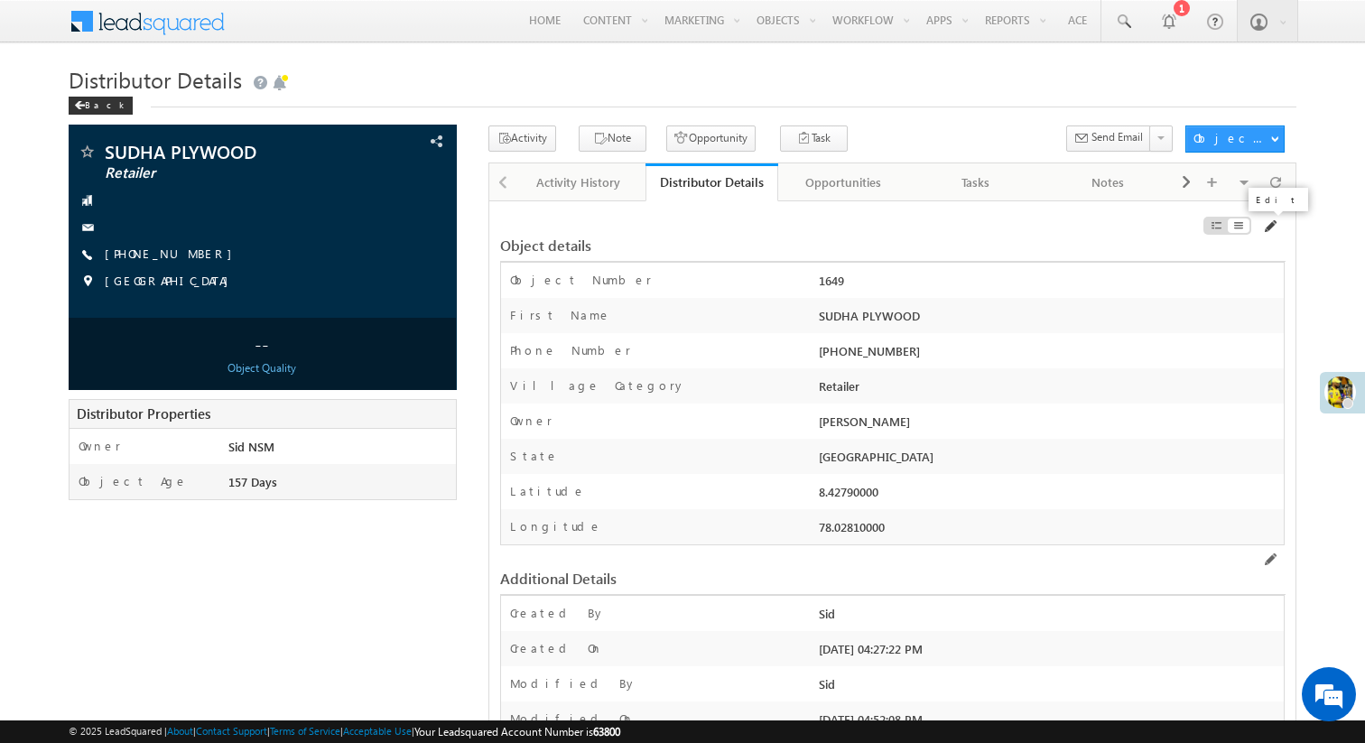 Image resolution: width=1365 pixels, height=743 pixels. I want to click on div: Object details, so click(759, 246).